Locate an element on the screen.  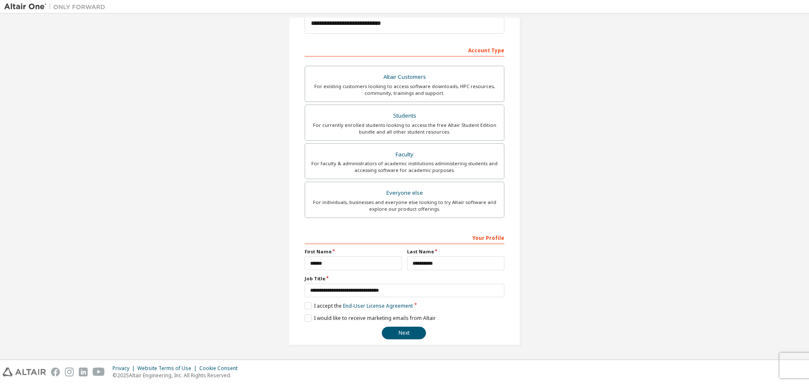
button: Next is located at coordinates (403, 333).